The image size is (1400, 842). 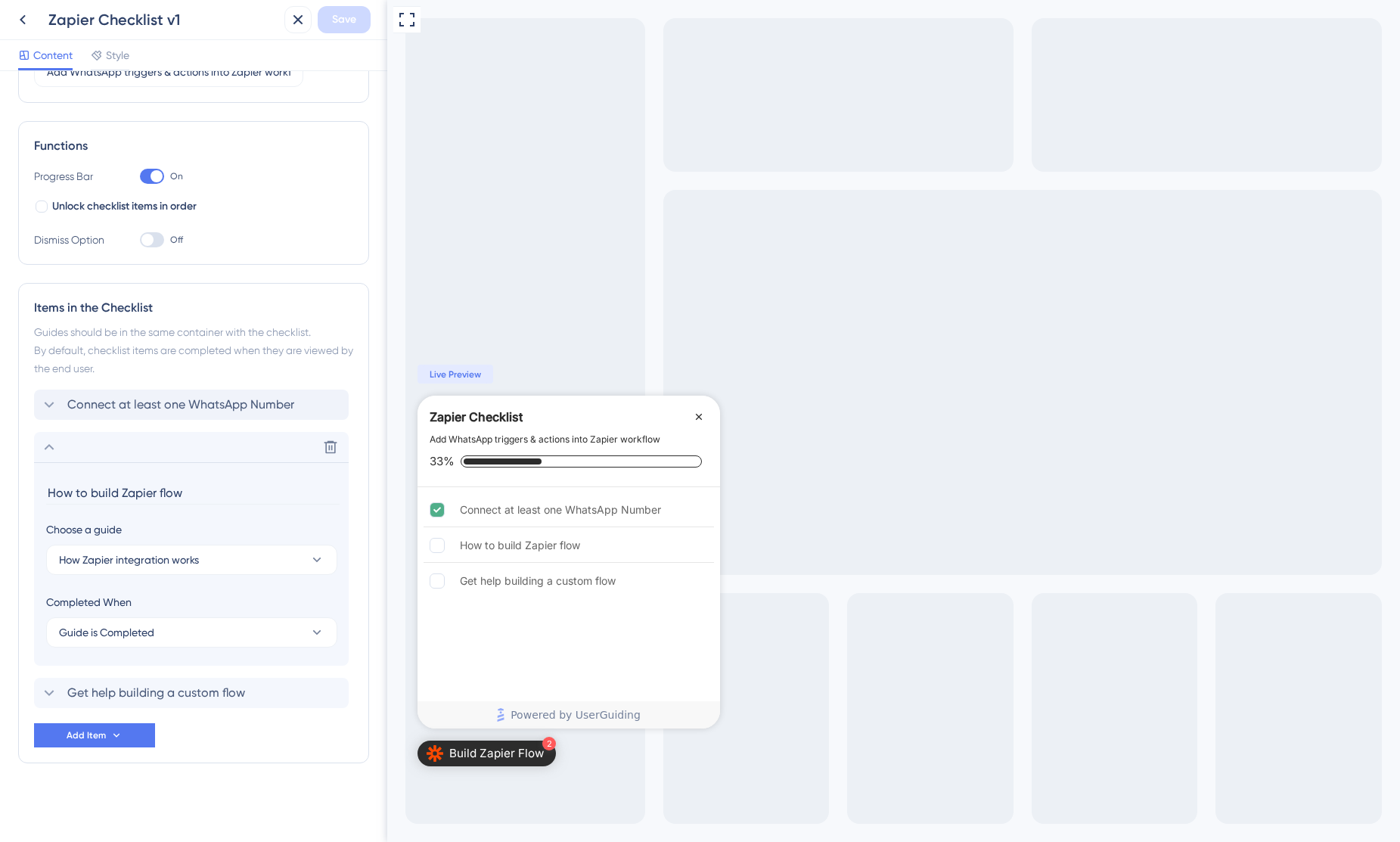 I want to click on div: Zapier Checklist v1, so click(x=164, y=20).